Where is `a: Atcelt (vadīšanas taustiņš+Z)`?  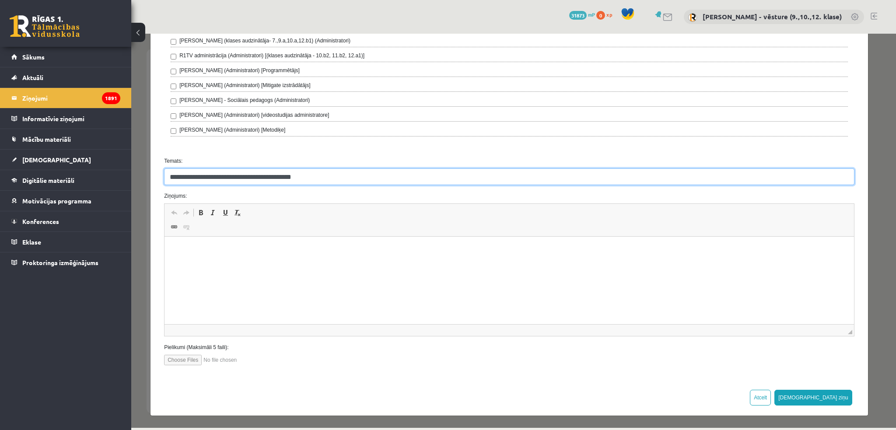
a: Atcelt (vadīšanas taustiņš+Z) is located at coordinates (43, 179).